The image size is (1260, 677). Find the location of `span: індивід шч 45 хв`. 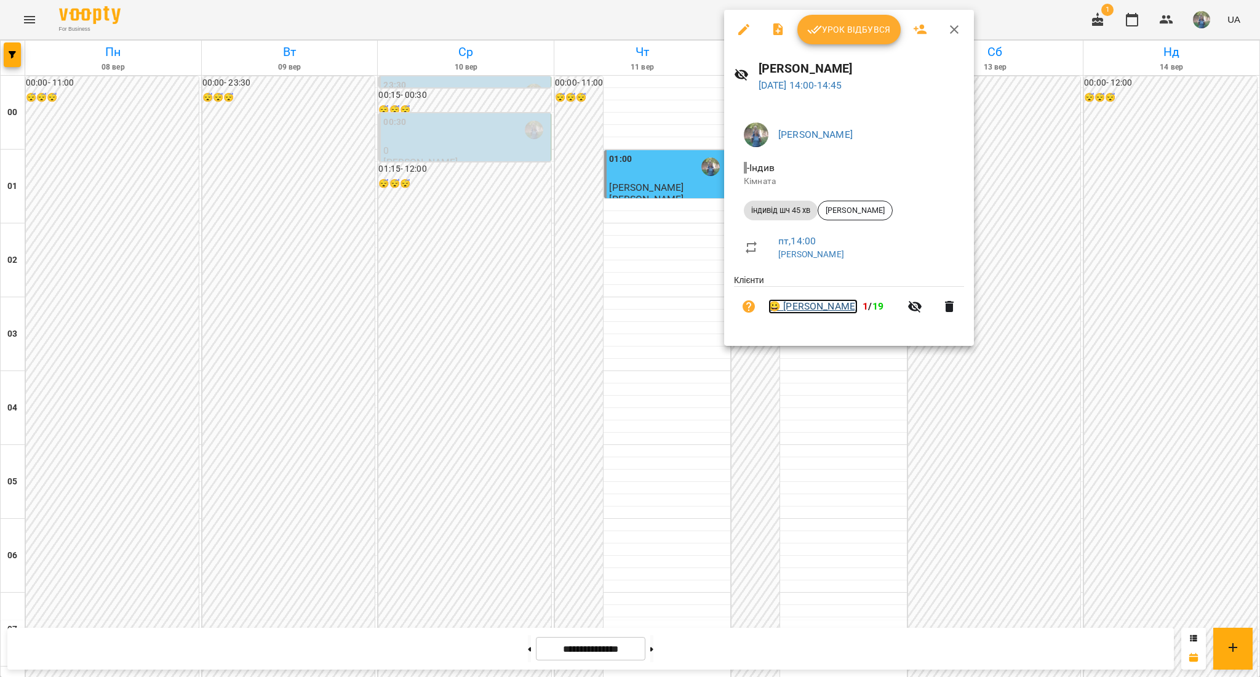

span: індивід шч 45 хв is located at coordinates (781, 210).